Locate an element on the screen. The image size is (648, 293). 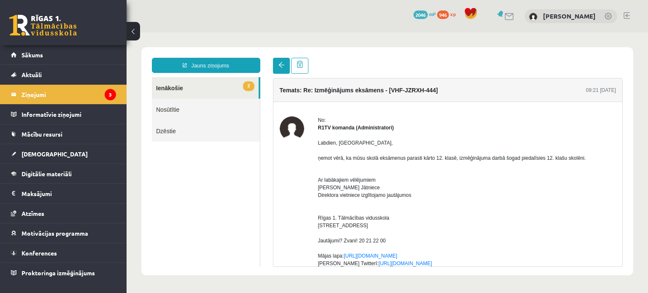
legend: Informatīvie ziņojumi is located at coordinates (69, 114).